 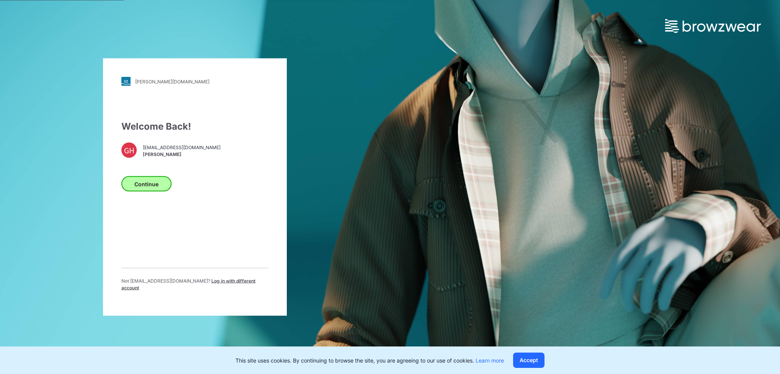 What do you see at coordinates (126, 82) in the screenshot?
I see `img: stylezone-logo.562084cfcfab977791bfbf7441f1a819.svg` at bounding box center [126, 82].